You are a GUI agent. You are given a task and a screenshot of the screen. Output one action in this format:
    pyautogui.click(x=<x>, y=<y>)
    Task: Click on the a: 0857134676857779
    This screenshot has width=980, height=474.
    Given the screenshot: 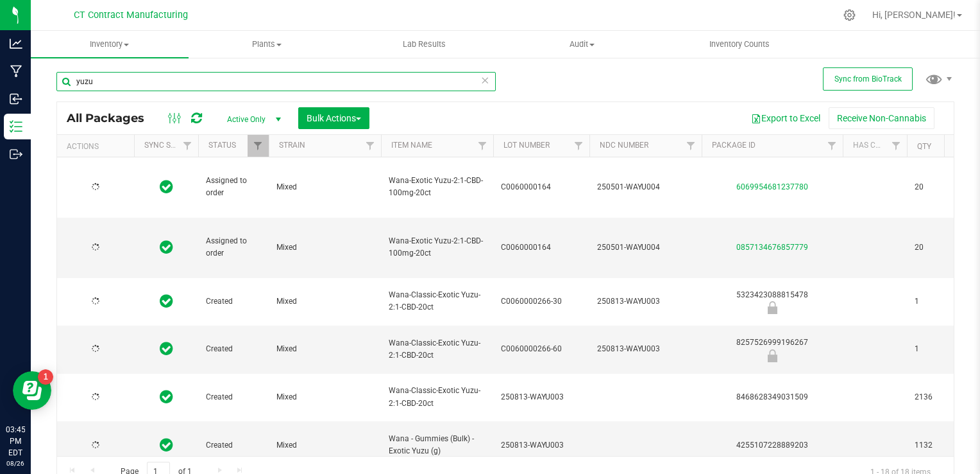 What is the action you would take?
    pyautogui.click(x=772, y=247)
    